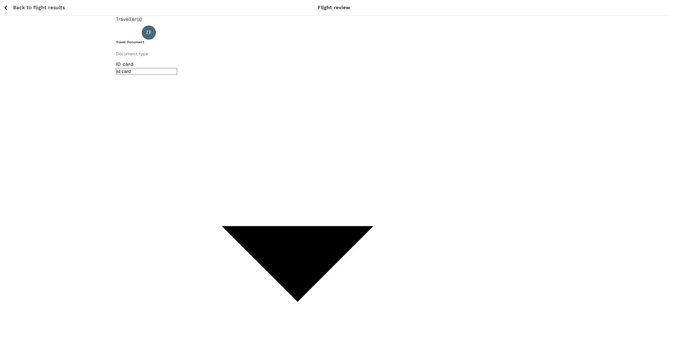 This screenshot has height=358, width=676. I want to click on p: Traveller 1 :, so click(128, 33).